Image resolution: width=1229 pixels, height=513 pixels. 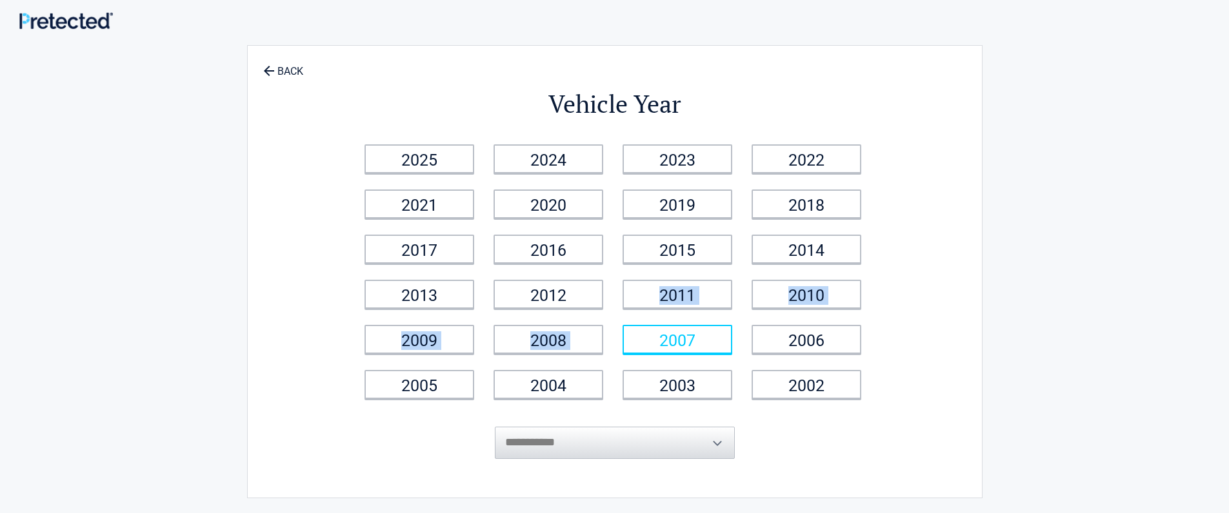 What do you see at coordinates (66, 21) in the screenshot?
I see `img: Main Logo` at bounding box center [66, 21].